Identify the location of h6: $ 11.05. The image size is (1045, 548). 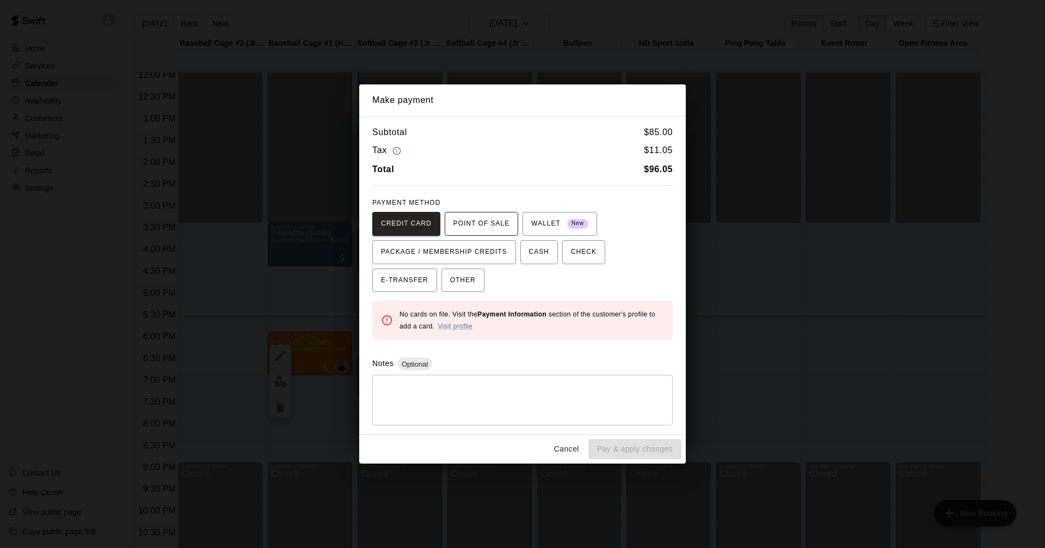
(658, 150).